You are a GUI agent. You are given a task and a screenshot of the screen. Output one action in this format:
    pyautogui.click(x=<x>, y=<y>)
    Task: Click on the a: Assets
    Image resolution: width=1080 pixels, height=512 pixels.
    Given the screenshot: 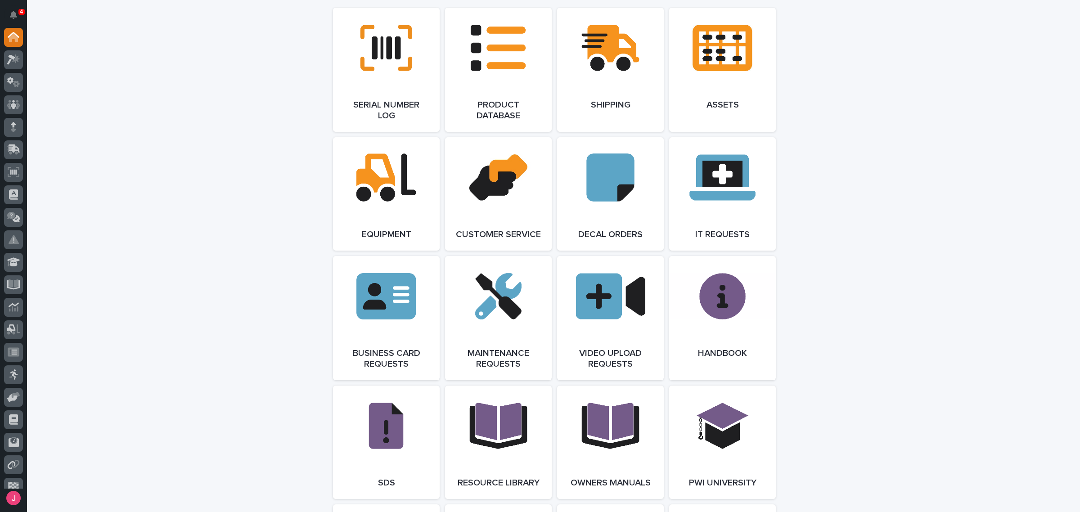 What is the action you would take?
    pyautogui.click(x=722, y=70)
    